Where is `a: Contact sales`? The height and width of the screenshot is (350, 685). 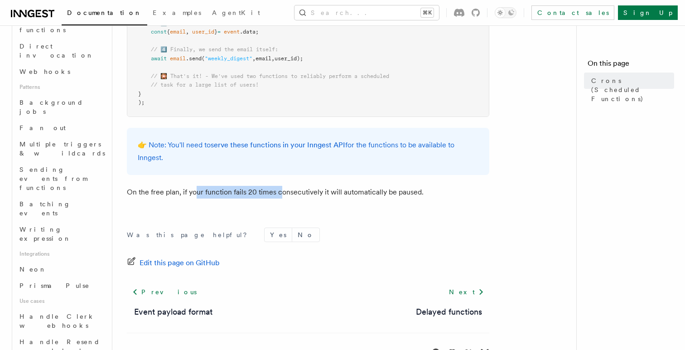 a: Contact sales is located at coordinates (572, 13).